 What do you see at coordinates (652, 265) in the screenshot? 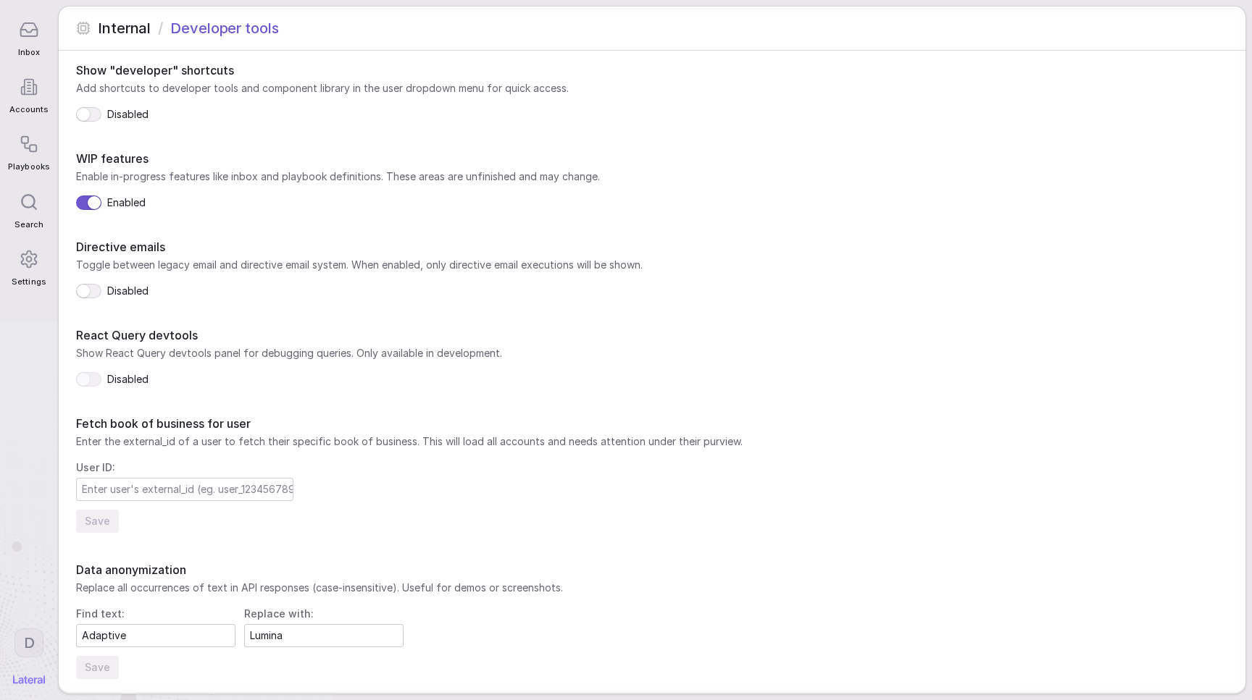
I see `span: Toggle between legacy email and directive email system. When enabled, only directive email execut...` at bounding box center [652, 265].